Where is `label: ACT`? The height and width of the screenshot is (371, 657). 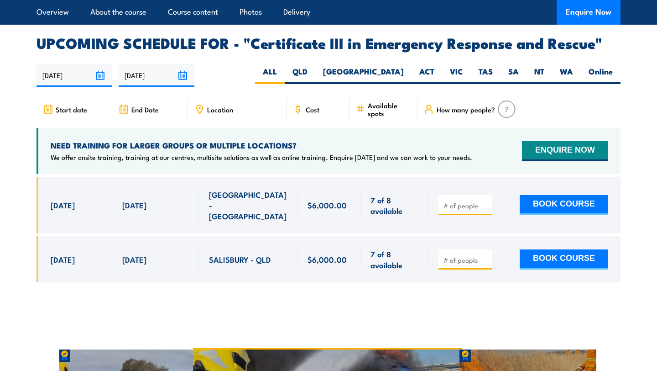
label: ACT is located at coordinates (427, 75).